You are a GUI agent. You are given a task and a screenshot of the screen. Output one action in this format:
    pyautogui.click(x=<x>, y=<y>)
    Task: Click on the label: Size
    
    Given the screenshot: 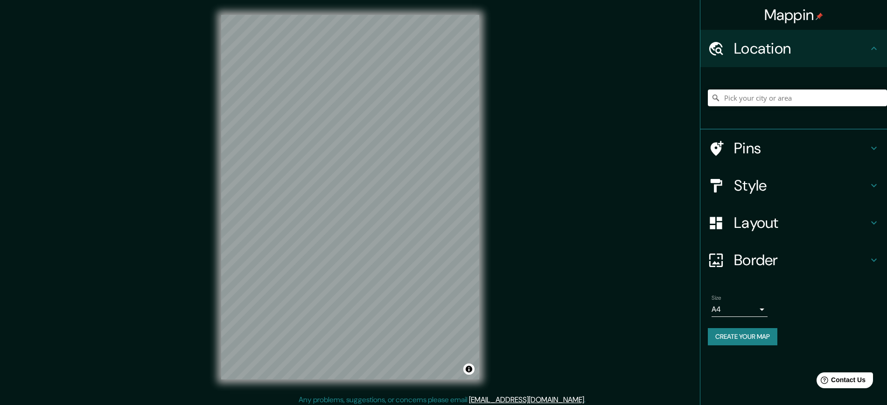 What is the action you would take?
    pyautogui.click(x=716, y=298)
    